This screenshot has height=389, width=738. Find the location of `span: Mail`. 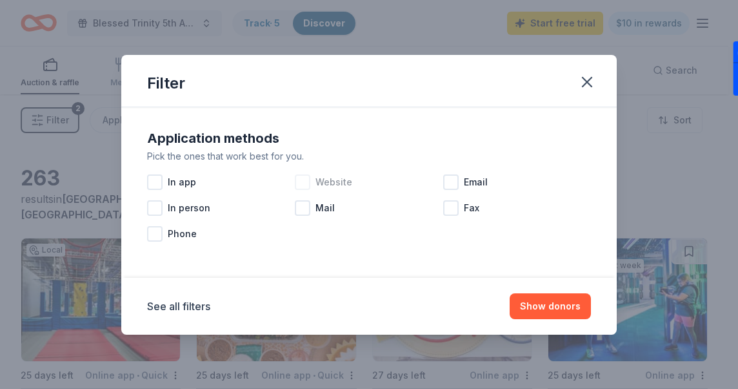

span: Mail is located at coordinates (325, 208).